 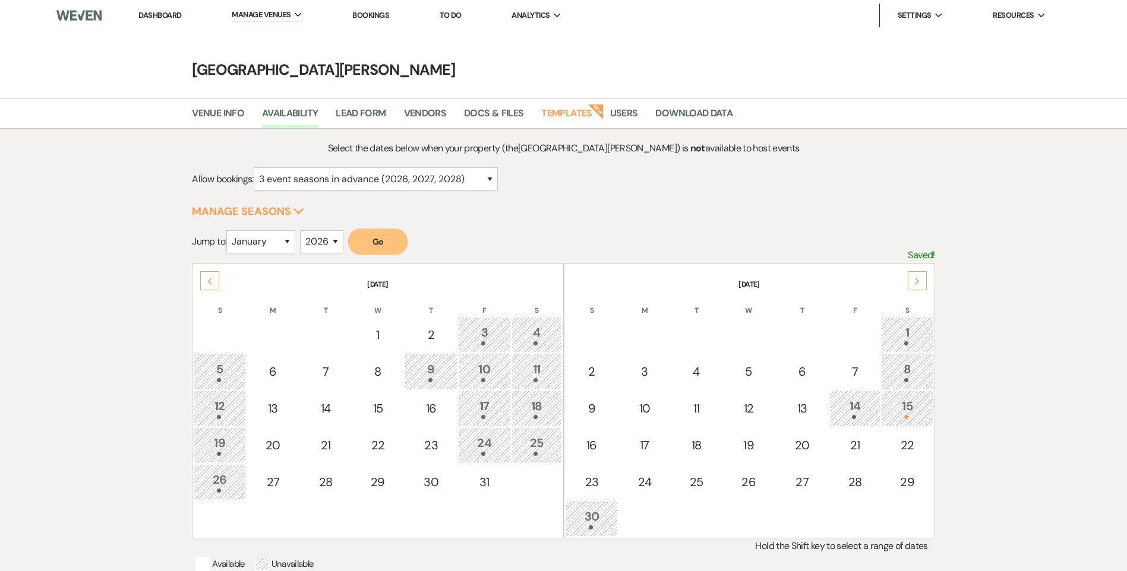 What do you see at coordinates (284, 564) in the screenshot?
I see `p: Unavailable` at bounding box center [284, 564].